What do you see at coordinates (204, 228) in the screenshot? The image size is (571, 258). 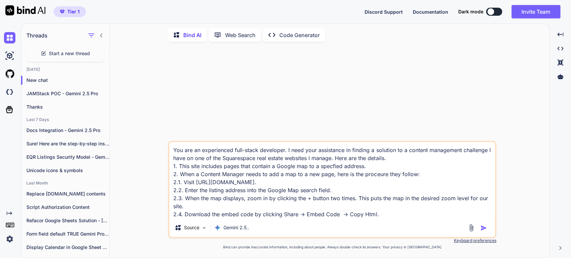 I see `img: Pick Models` at bounding box center [204, 228].